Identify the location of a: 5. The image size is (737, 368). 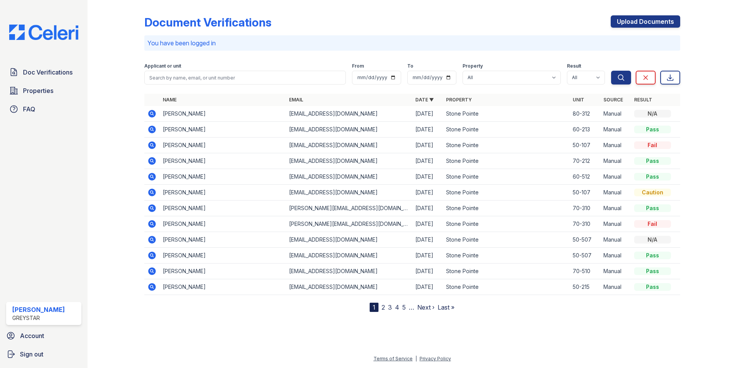
(404, 307).